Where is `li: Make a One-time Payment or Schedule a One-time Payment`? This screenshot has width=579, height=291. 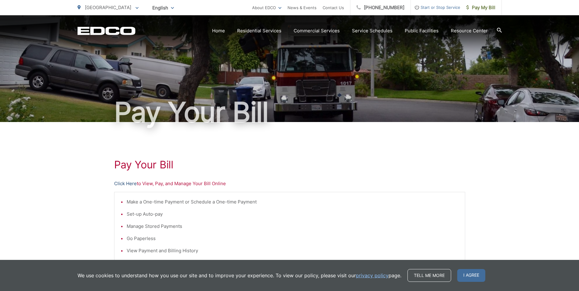 li: Make a One-time Payment or Schedule a One-time Payment is located at coordinates (293, 202).